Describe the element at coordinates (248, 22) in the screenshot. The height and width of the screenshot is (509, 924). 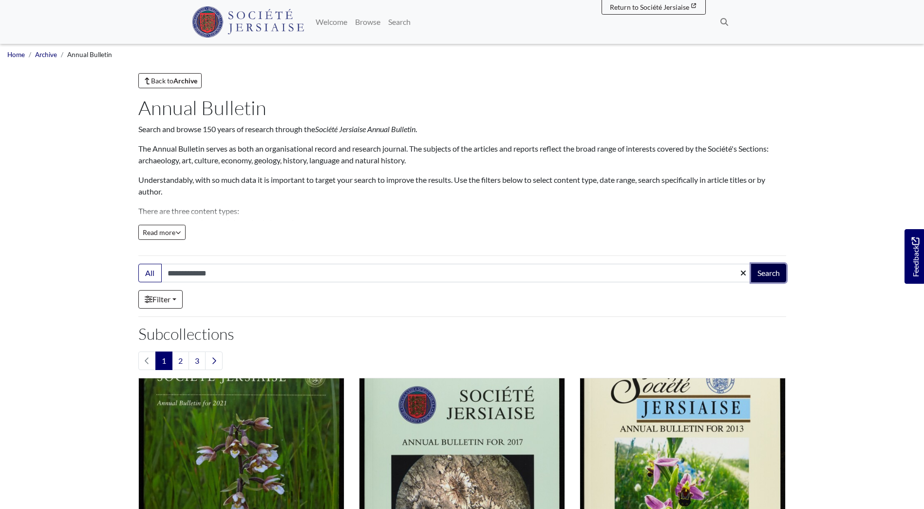
I see `a: Société Jersiaise logo` at that location.